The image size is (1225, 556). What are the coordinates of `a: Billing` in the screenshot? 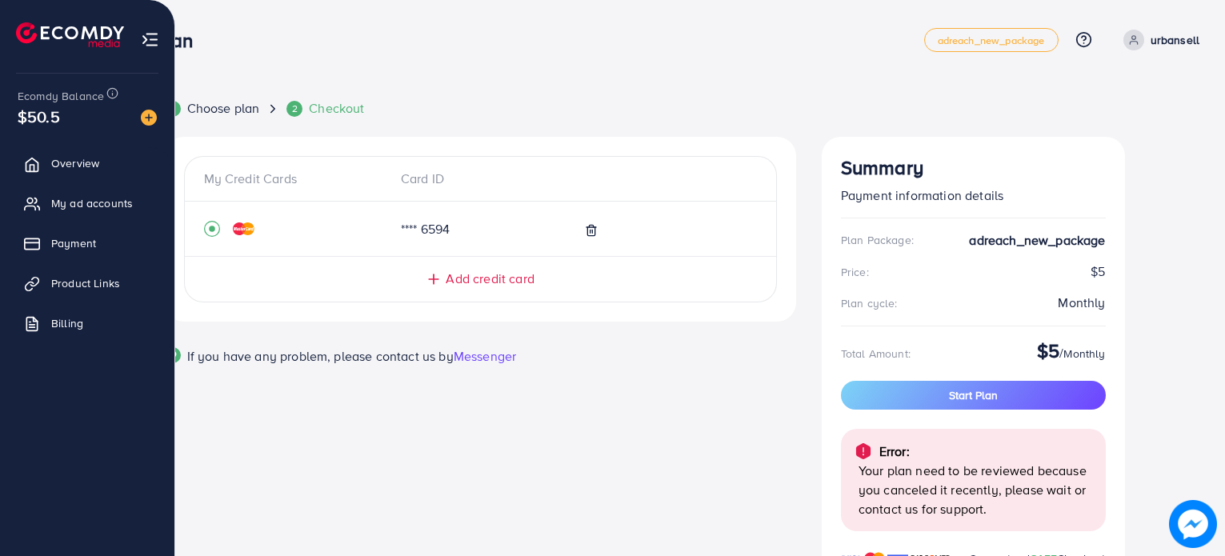 It's located at (87, 323).